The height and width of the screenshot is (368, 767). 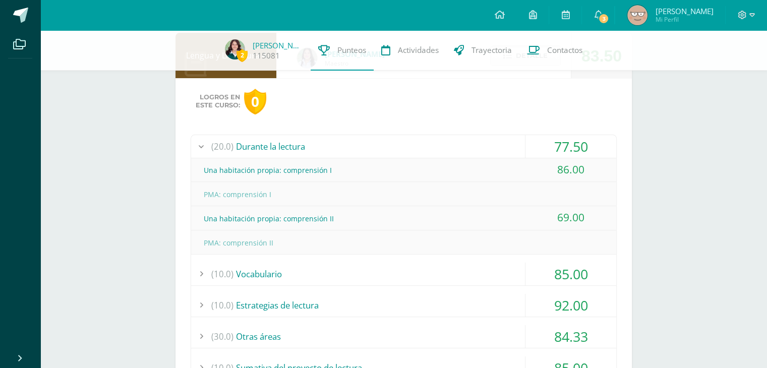 I want to click on div: Estrategias de lectura, so click(x=404, y=305).